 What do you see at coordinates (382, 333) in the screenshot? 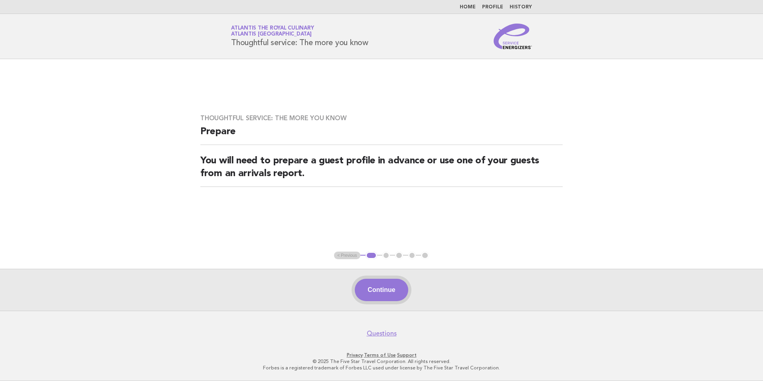
I see `a: Questions` at bounding box center [382, 333].